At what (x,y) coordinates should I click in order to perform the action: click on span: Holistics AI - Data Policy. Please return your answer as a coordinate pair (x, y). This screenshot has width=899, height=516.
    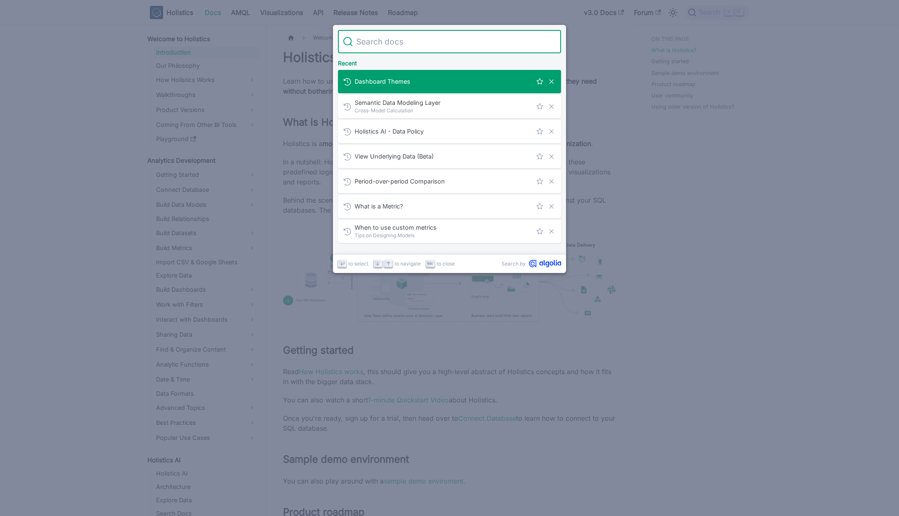
    Looking at the image, I should click on (443, 131).